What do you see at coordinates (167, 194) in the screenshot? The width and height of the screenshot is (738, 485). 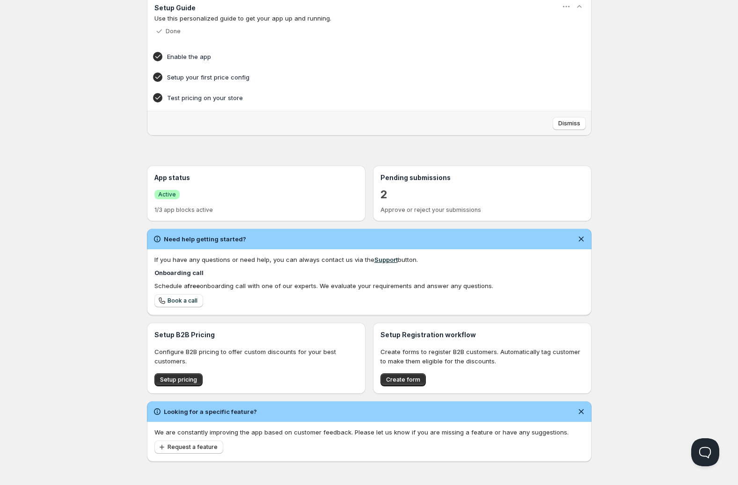 I see `a: SuccessActive` at bounding box center [167, 194].